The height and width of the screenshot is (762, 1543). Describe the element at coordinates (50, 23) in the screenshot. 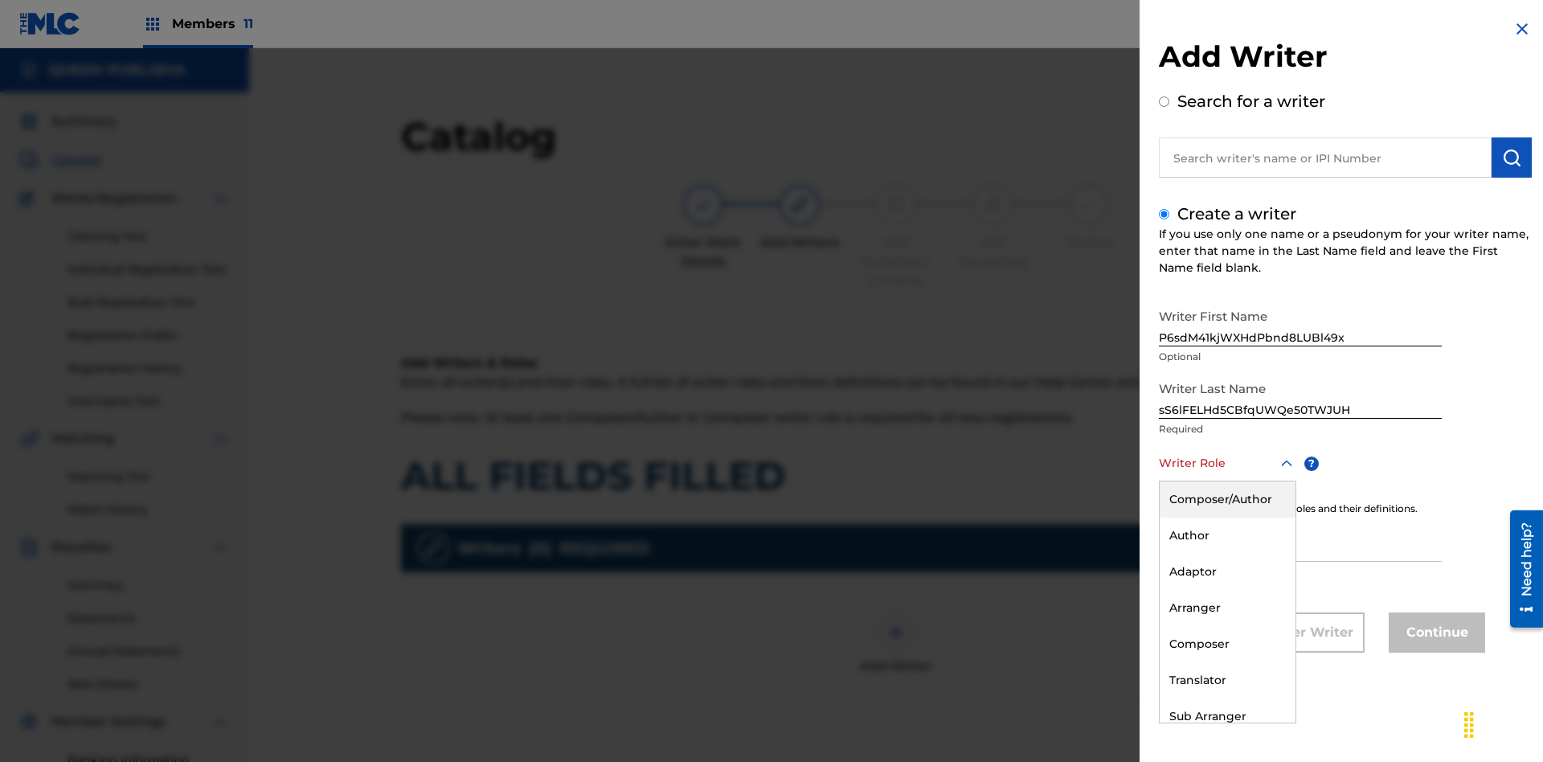

I see `img: MLC Logo` at that location.